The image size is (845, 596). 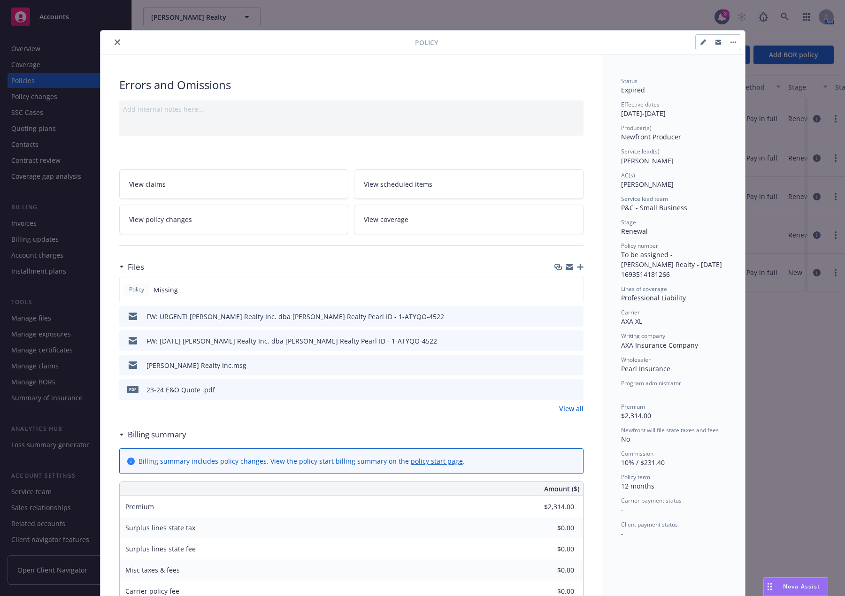 I want to click on span: Effective dates, so click(x=640, y=104).